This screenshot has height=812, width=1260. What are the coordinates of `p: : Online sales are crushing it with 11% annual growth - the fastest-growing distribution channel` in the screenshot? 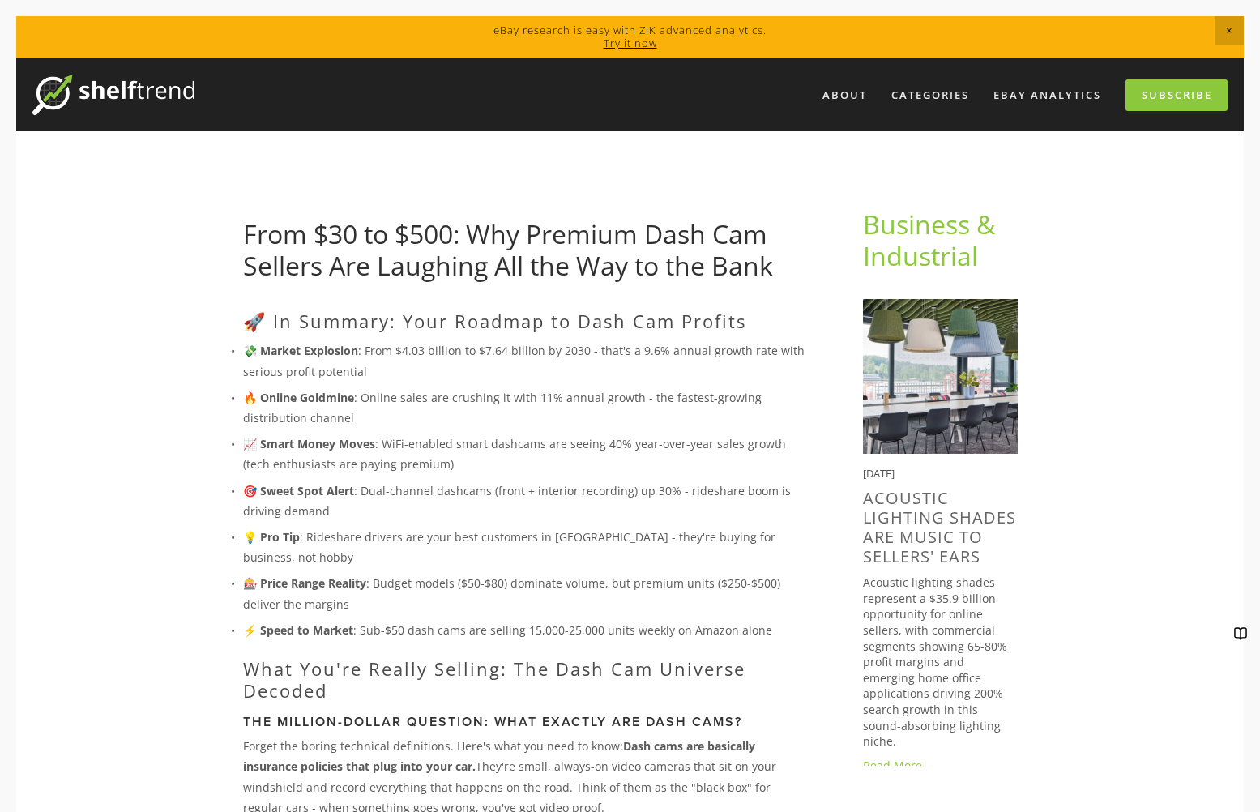 It's located at (527, 408).